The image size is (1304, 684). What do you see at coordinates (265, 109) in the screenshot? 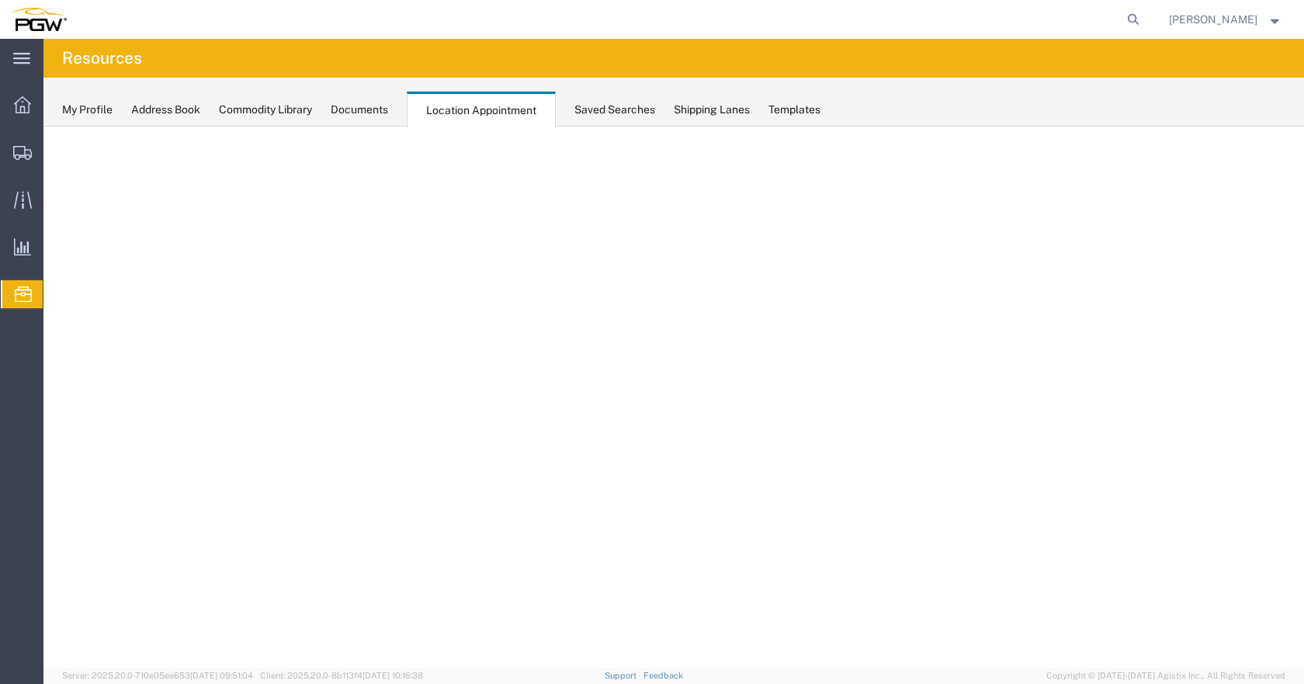
I see `div: Commodity Library` at bounding box center [265, 109].